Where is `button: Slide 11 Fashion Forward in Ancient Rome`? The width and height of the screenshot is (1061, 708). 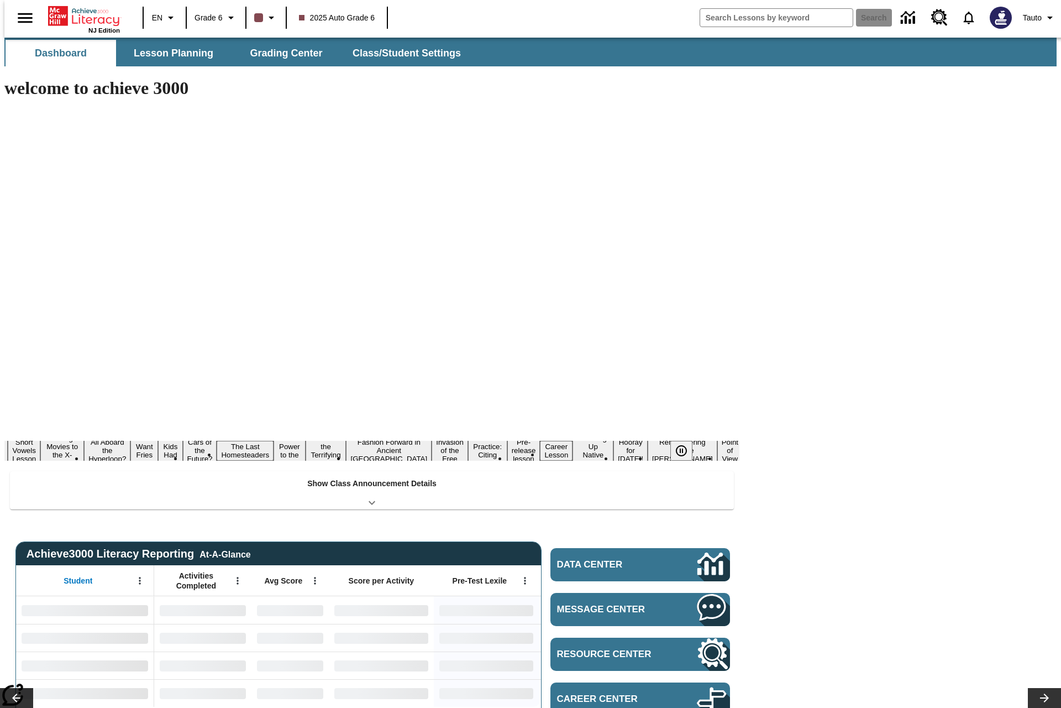
button: Slide 11 Fashion Forward in Ancient Rome is located at coordinates (389, 450).